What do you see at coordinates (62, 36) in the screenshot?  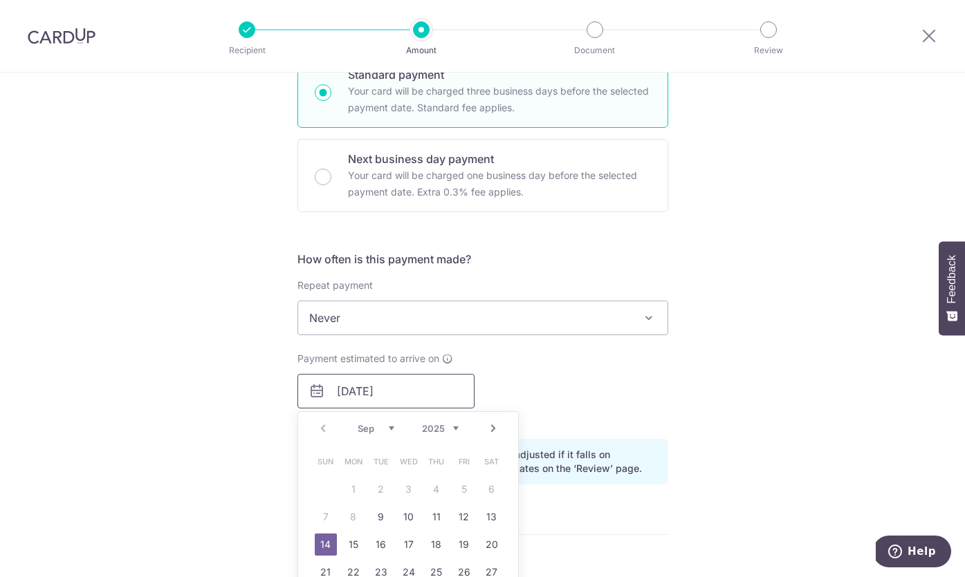 I see `img: CardUp` at bounding box center [62, 36].